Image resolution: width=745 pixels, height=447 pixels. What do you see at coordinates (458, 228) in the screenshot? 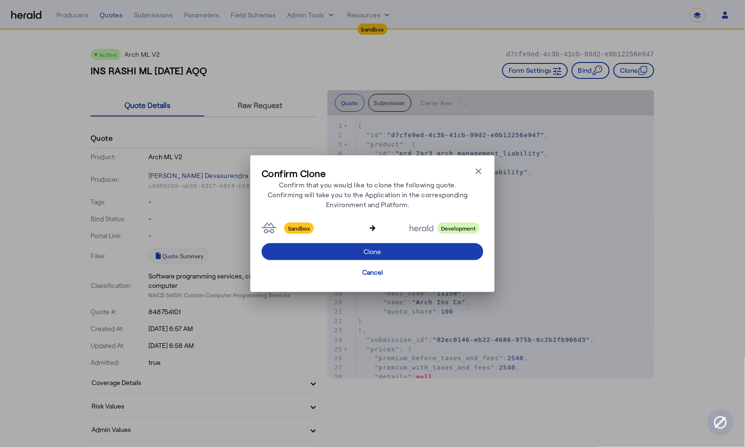
I see `span: Development` at bounding box center [458, 228].